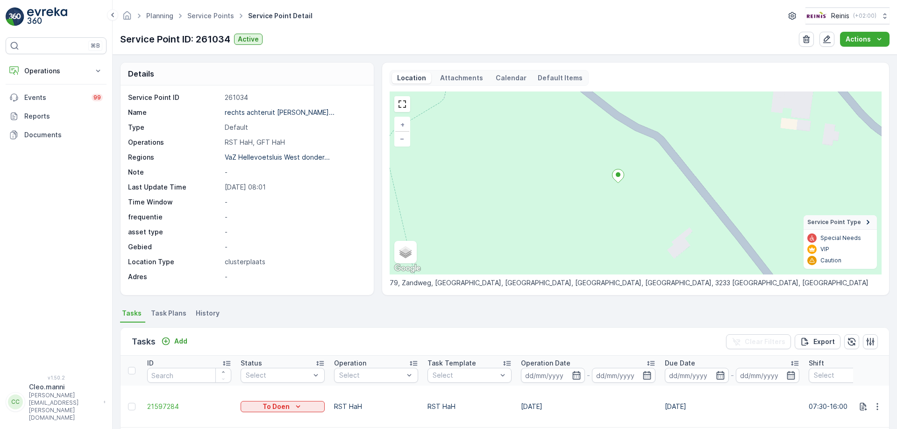  I want to click on a: 21597284, so click(189, 407).